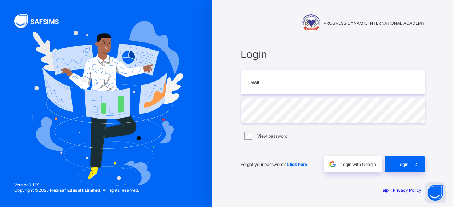 The height and width of the screenshot is (207, 453). Describe the element at coordinates (436, 193) in the screenshot. I see `button: Open asap` at that location.